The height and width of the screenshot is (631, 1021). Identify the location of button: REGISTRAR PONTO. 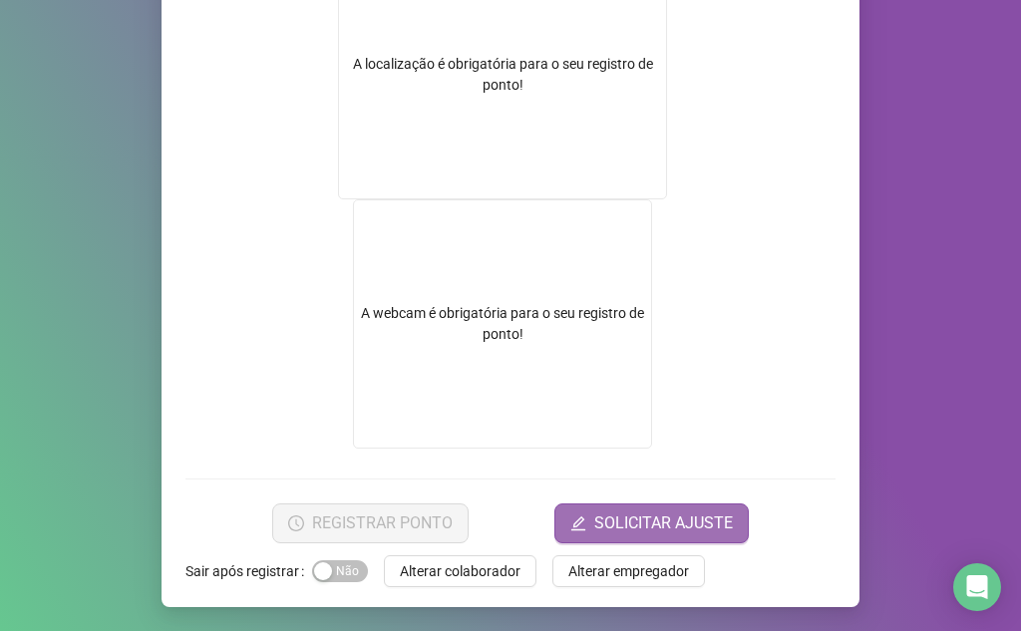
(370, 523).